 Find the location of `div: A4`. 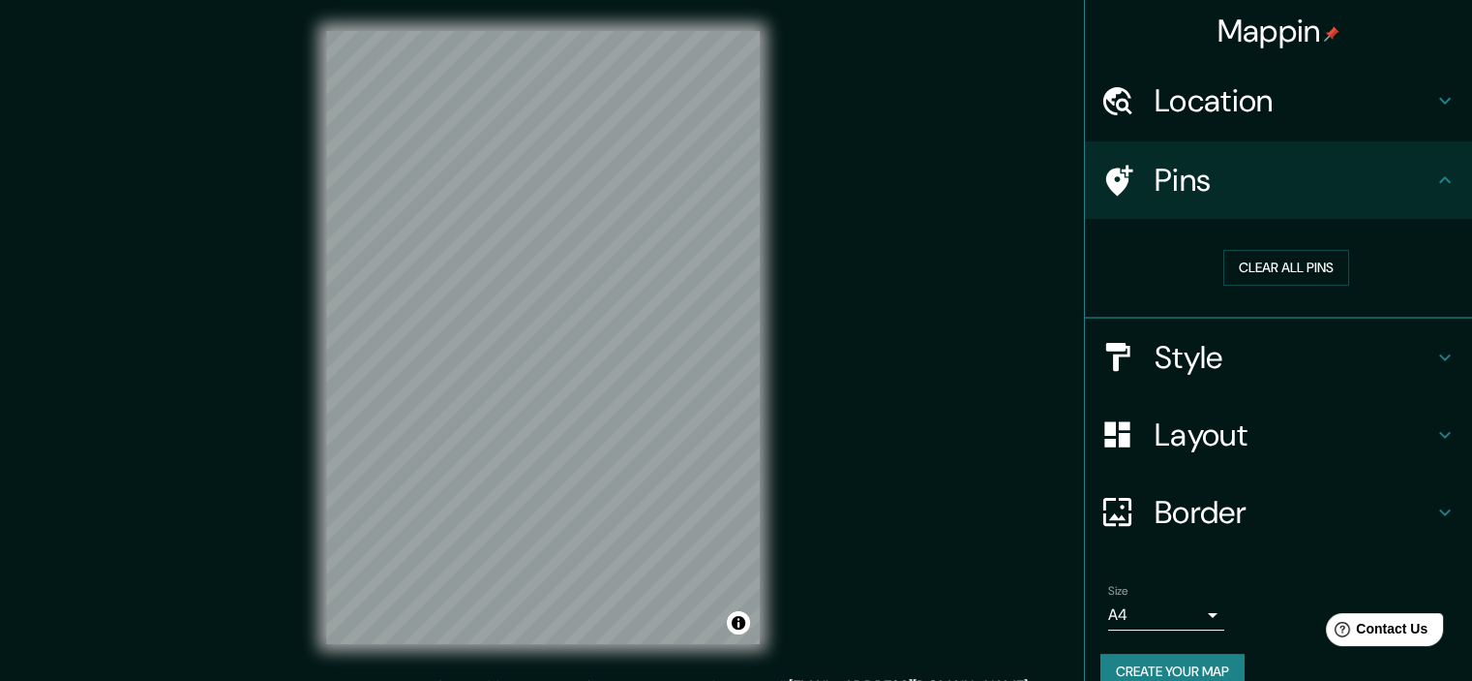

div: A4 is located at coordinates (1167, 615).